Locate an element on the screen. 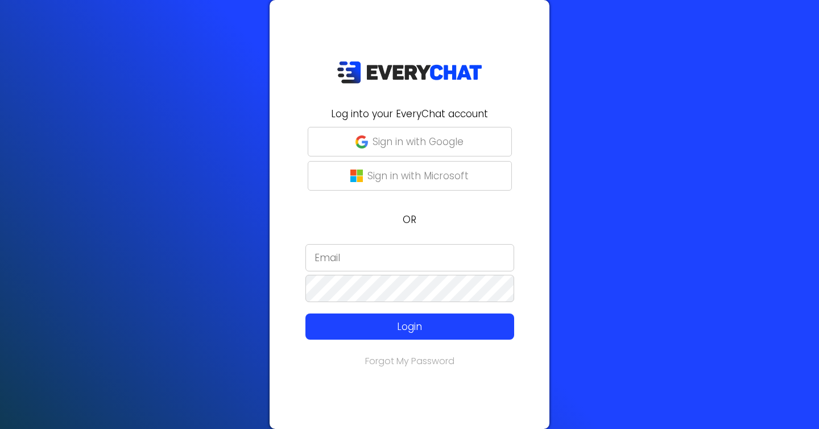  button: Sign in with Google is located at coordinates (410, 142).